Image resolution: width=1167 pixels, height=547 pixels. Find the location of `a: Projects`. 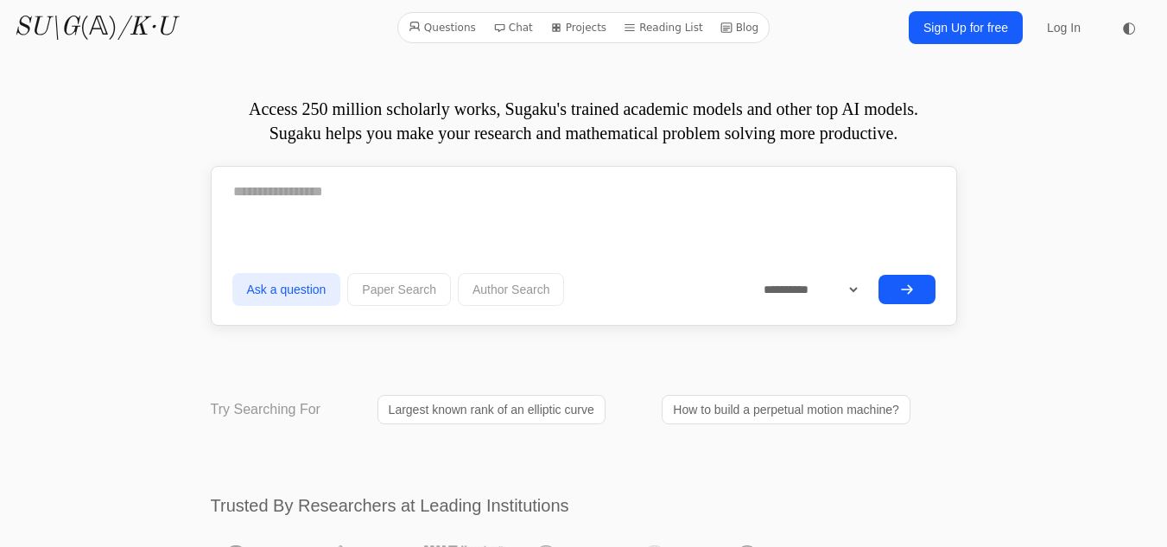

a: Projects is located at coordinates (578, 28).